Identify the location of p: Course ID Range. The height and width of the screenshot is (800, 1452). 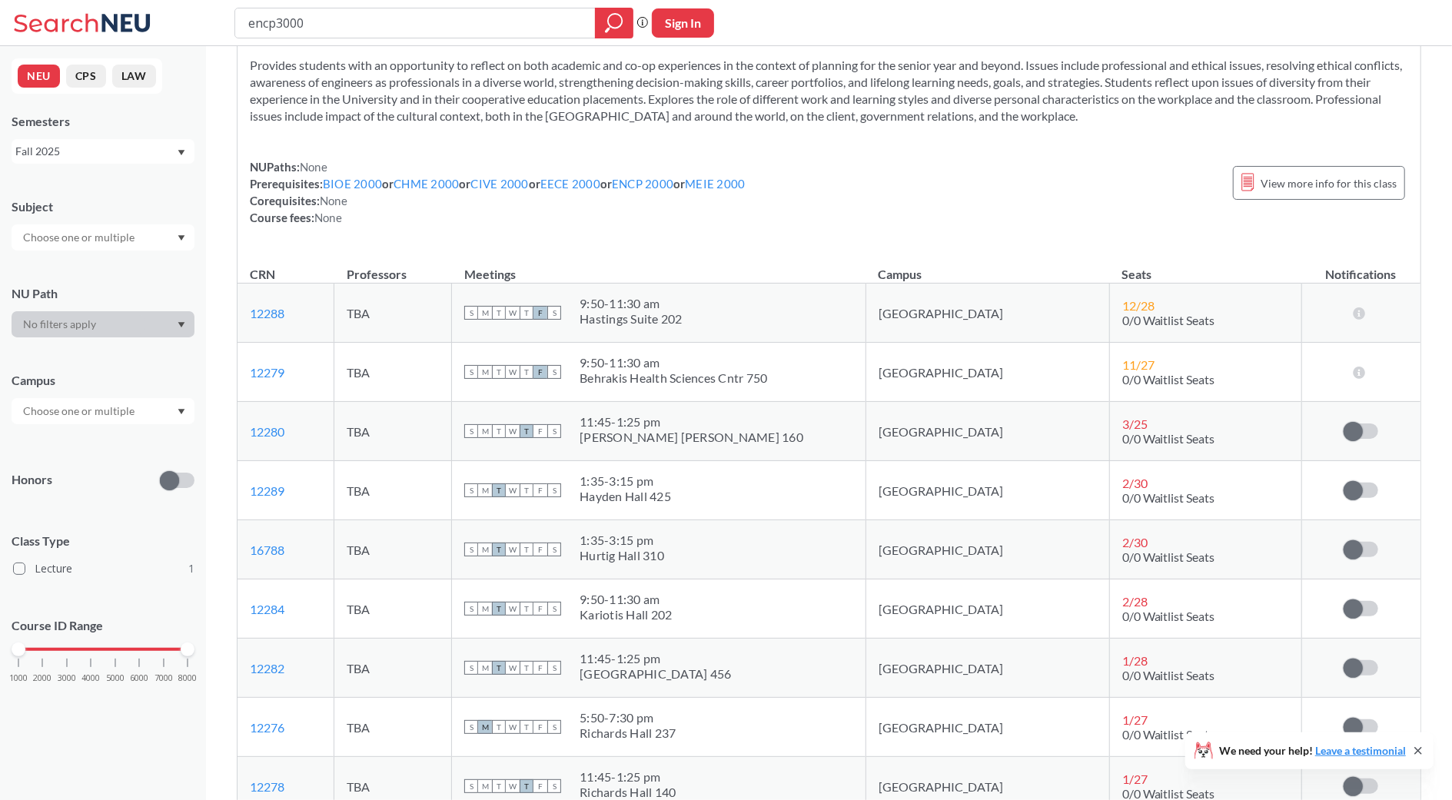
(103, 625).